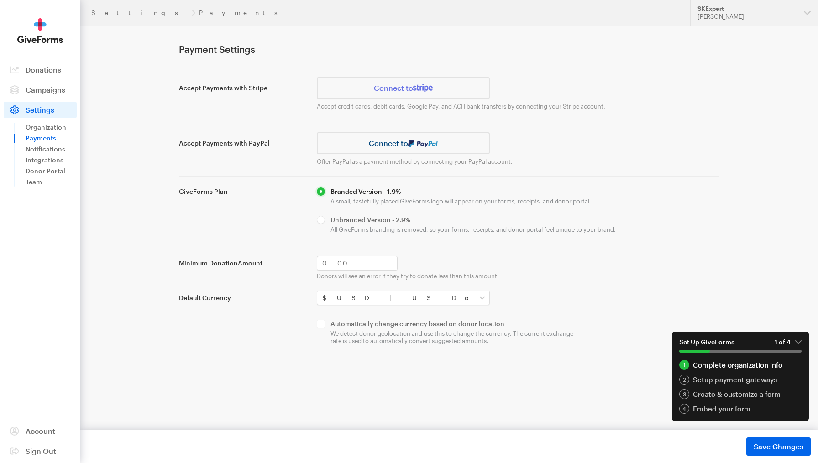 The width and height of the screenshot is (818, 463). What do you see at coordinates (242, 143) in the screenshot?
I see `label: Accept Payments with PayPal` at bounding box center [242, 143].